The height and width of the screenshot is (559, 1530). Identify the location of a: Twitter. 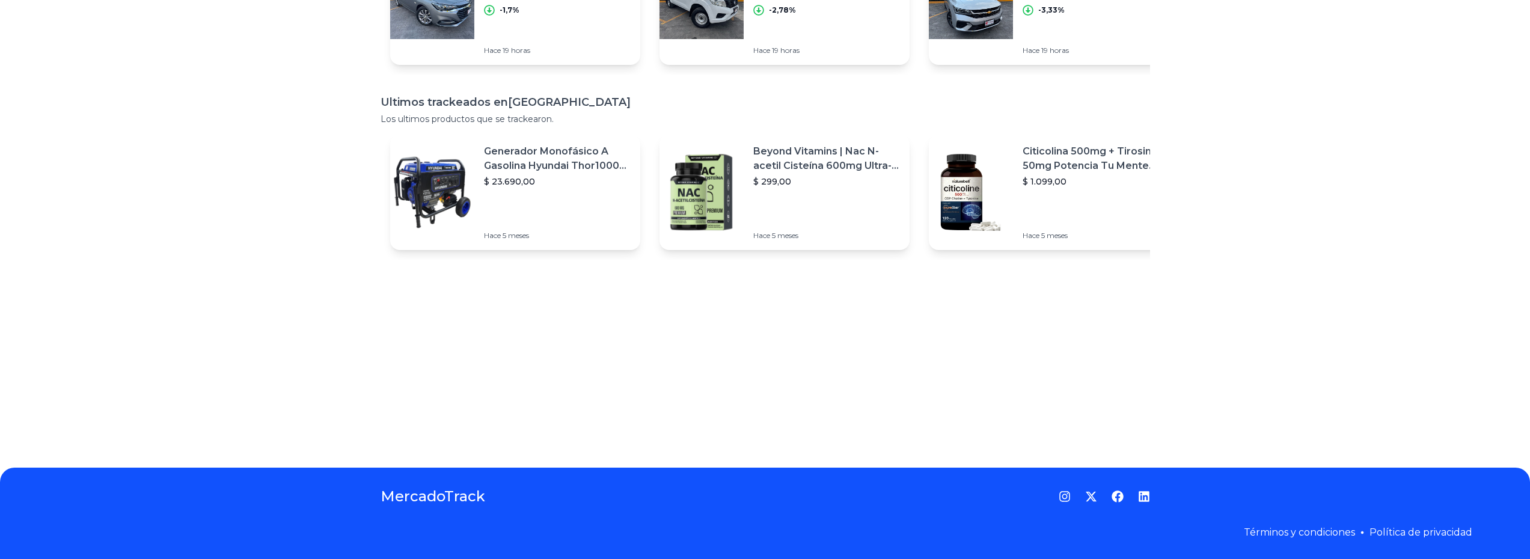
(1091, 496).